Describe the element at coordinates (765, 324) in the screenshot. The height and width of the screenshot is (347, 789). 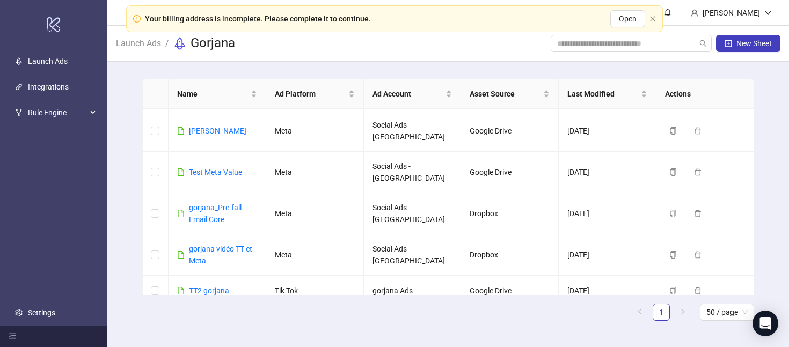
I see `div: Open Intercom Messenger` at that location.